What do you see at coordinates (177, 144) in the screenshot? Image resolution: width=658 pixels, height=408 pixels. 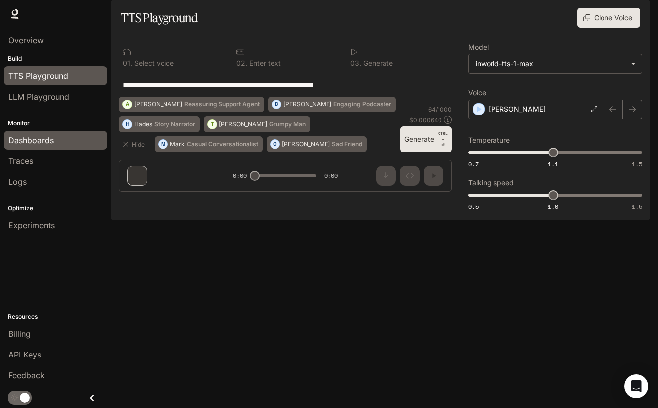 I see `p: Mark` at bounding box center [177, 144].